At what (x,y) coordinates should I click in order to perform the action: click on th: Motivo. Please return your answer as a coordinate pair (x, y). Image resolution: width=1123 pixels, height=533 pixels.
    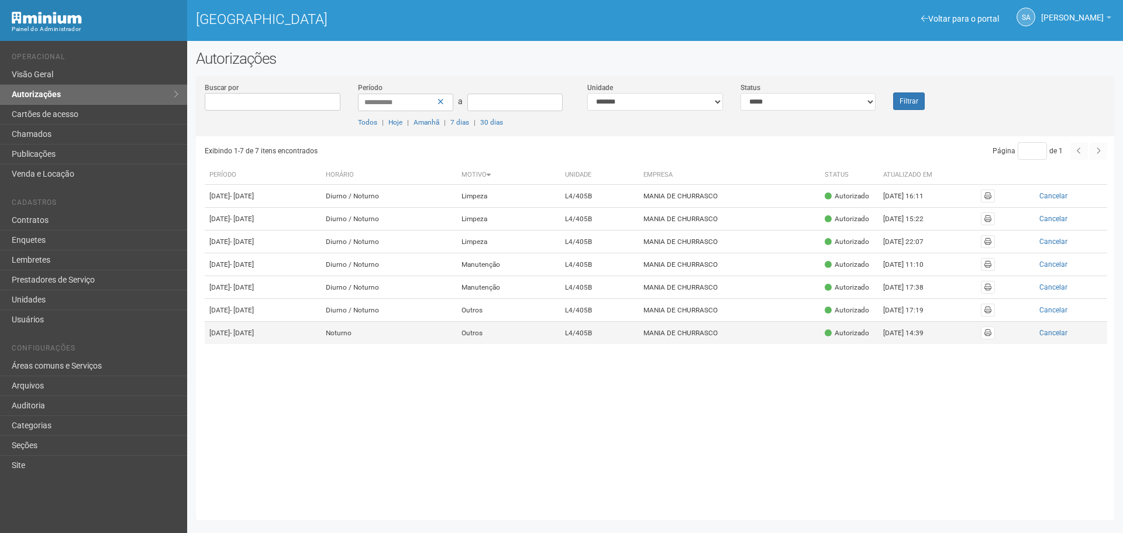
    Looking at the image, I should click on (508, 175).